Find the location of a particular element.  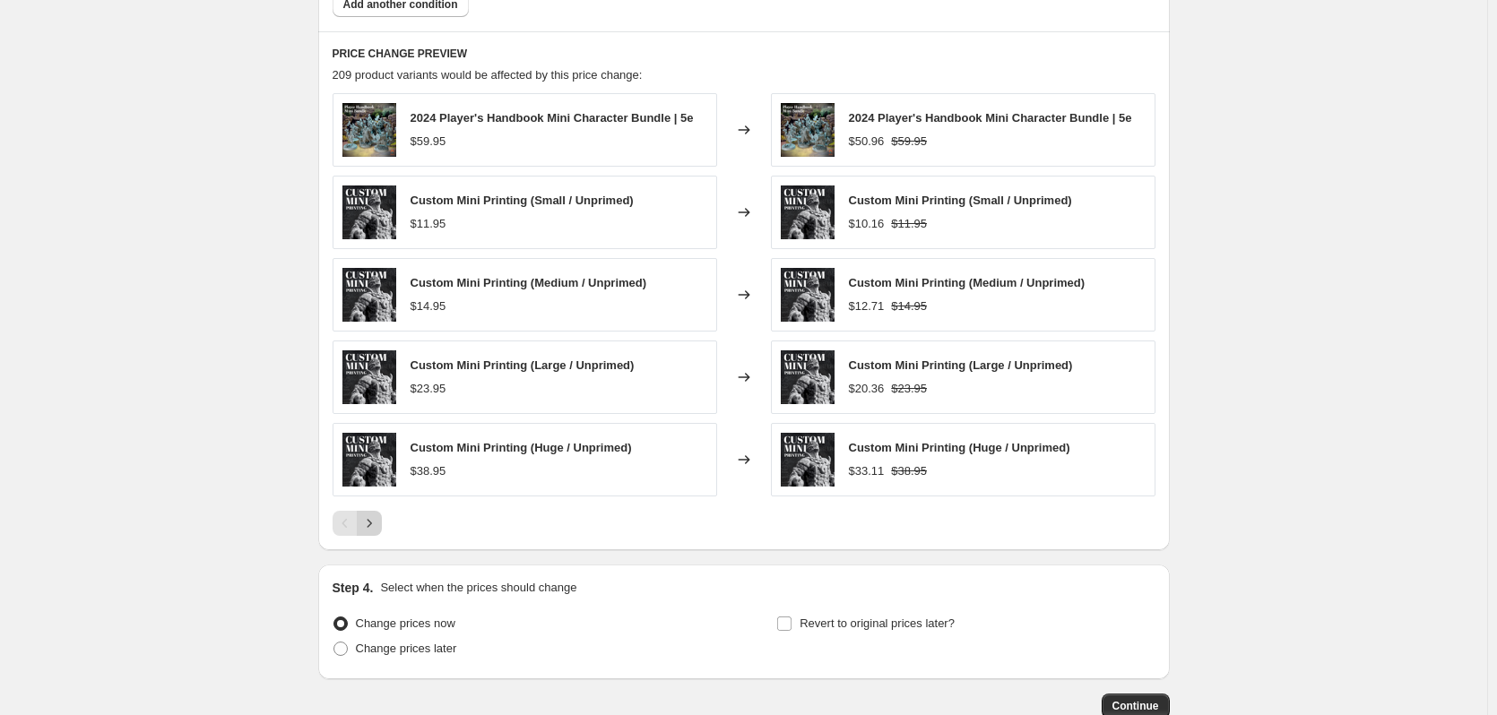

button: Next is located at coordinates (369, 523).